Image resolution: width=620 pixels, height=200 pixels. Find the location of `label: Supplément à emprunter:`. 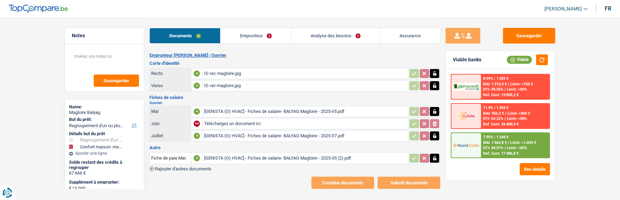

label: Supplément à emprunter: is located at coordinates (104, 182).